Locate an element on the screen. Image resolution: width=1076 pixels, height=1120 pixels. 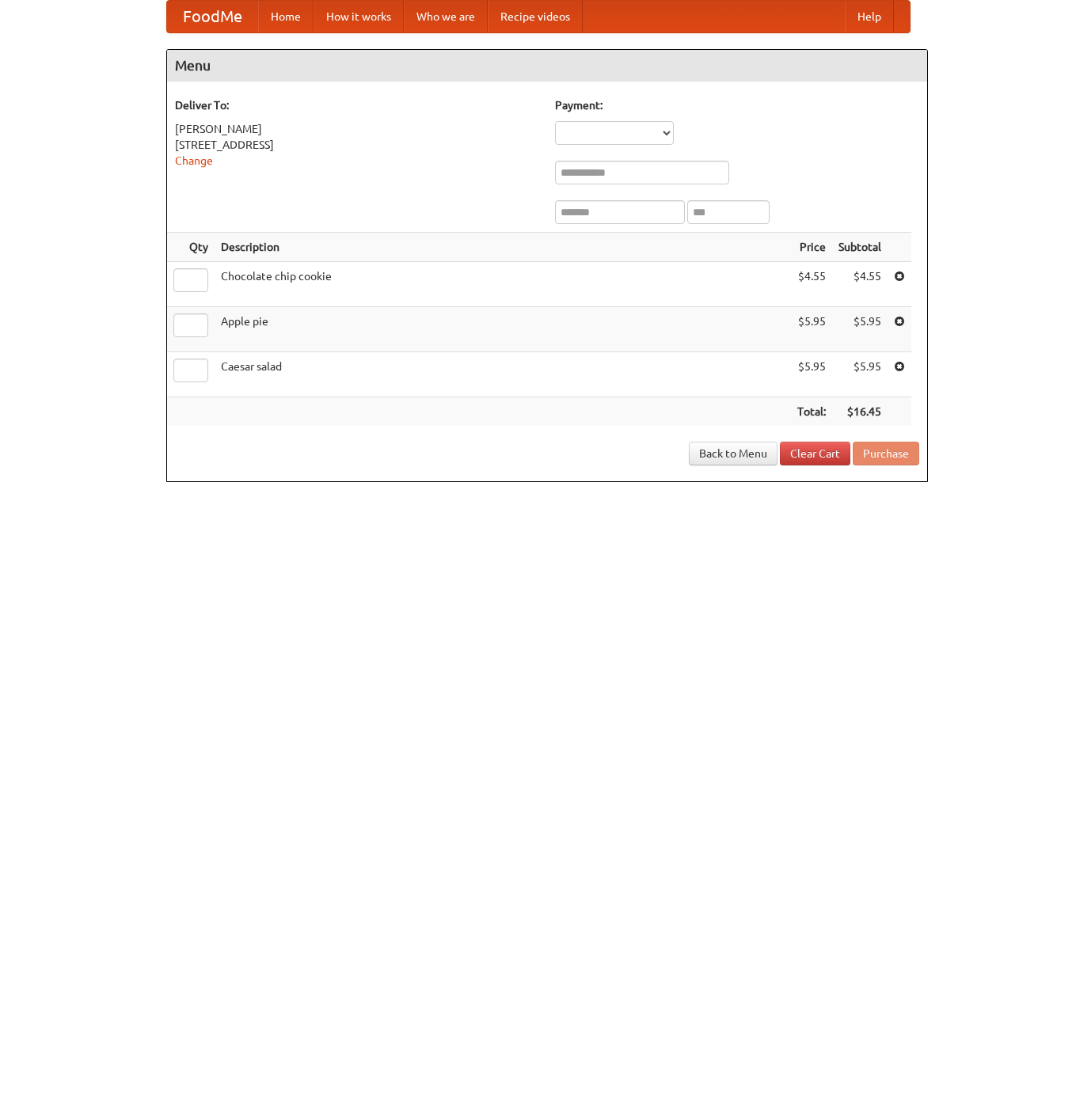
button: Purchase is located at coordinates (886, 453).